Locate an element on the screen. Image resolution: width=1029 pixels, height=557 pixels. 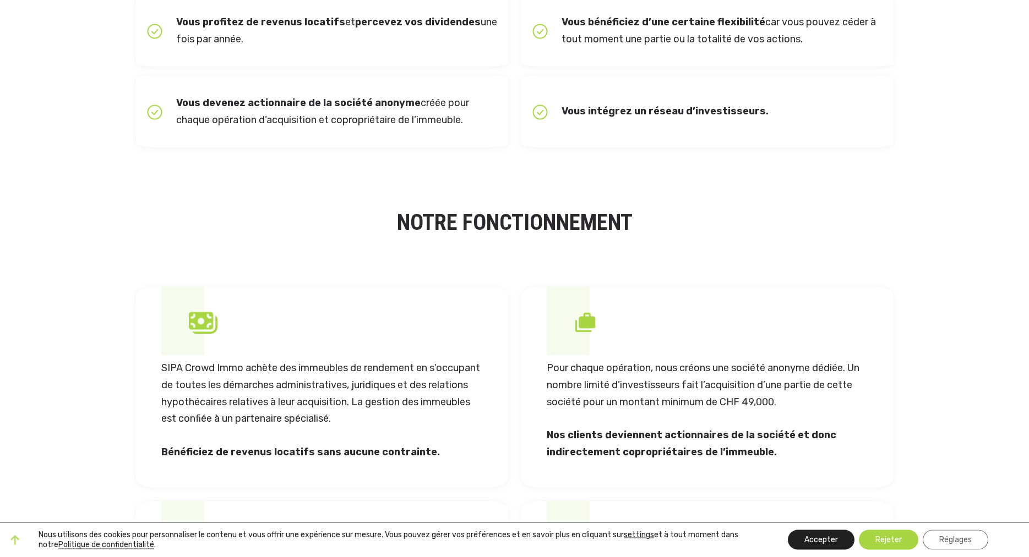
button: Accepter is located at coordinates (821, 540).